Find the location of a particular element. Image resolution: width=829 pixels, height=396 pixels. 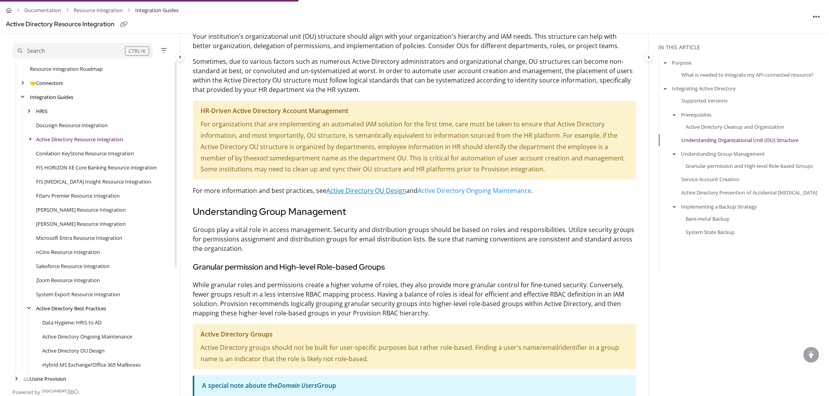

p: Your institution's organizational unit (OU) structure should align with your organization's hiera... is located at coordinates (414, 41).